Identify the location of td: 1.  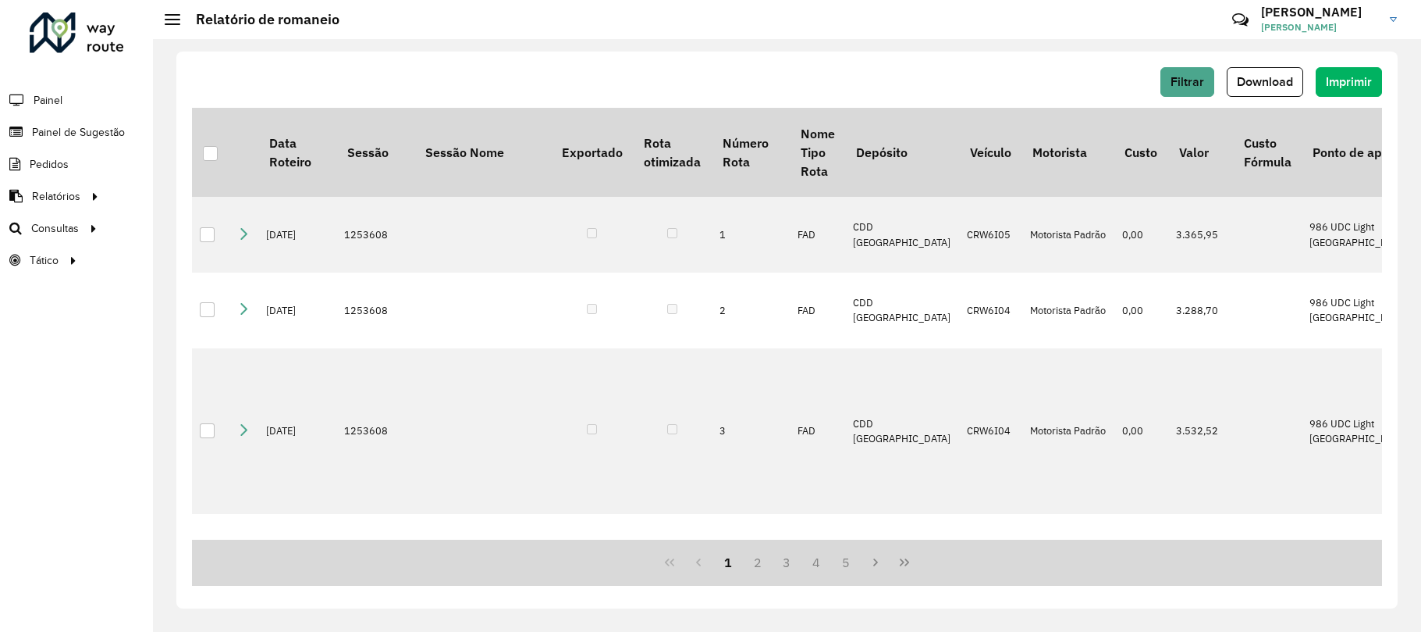
(751, 234).